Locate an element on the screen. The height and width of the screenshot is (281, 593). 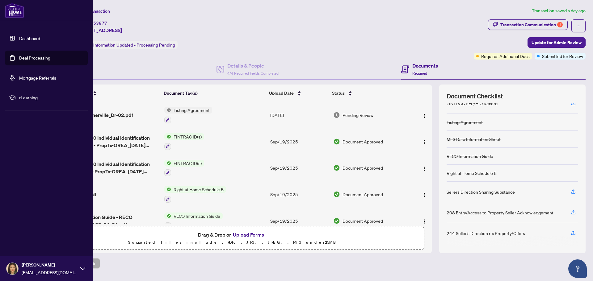
span: rLearning is located at coordinates (51, 98).